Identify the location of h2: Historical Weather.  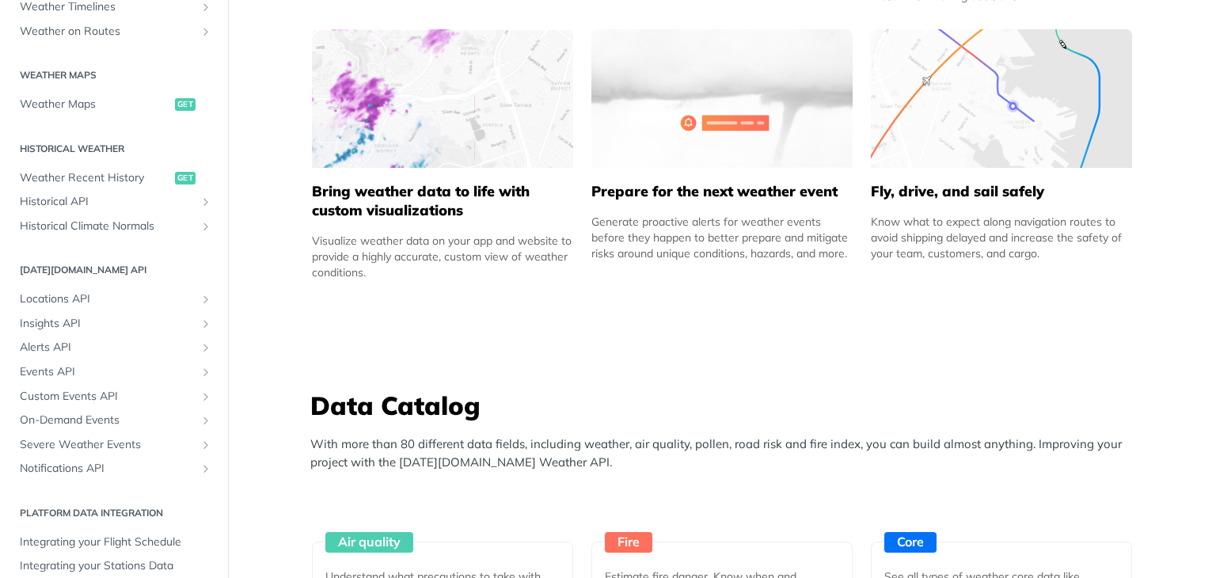
(114, 149).